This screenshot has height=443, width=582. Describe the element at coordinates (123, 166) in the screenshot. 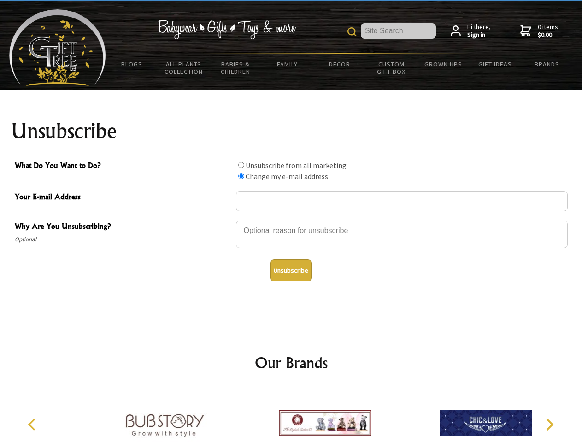

I see `span: What Do You Want to Do?` at that location.